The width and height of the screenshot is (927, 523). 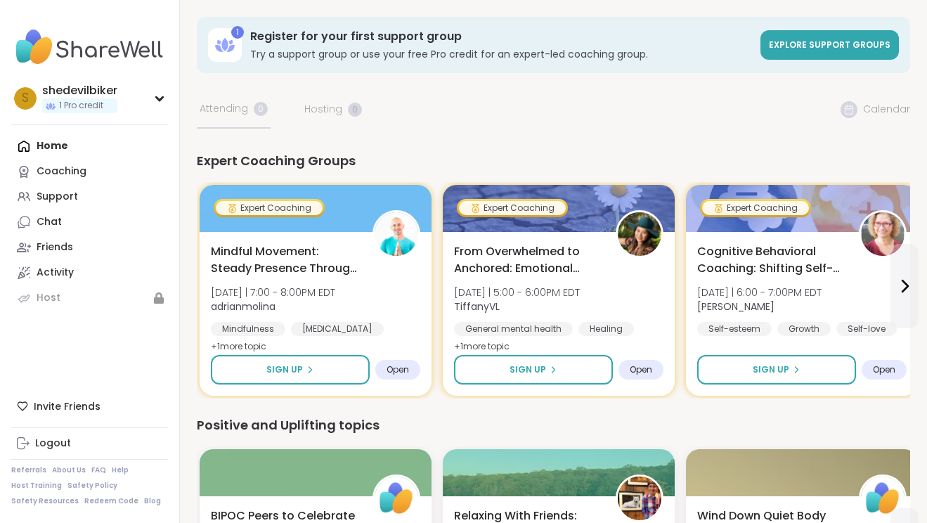 What do you see at coordinates (37, 486) in the screenshot?
I see `a: Host Training` at bounding box center [37, 486].